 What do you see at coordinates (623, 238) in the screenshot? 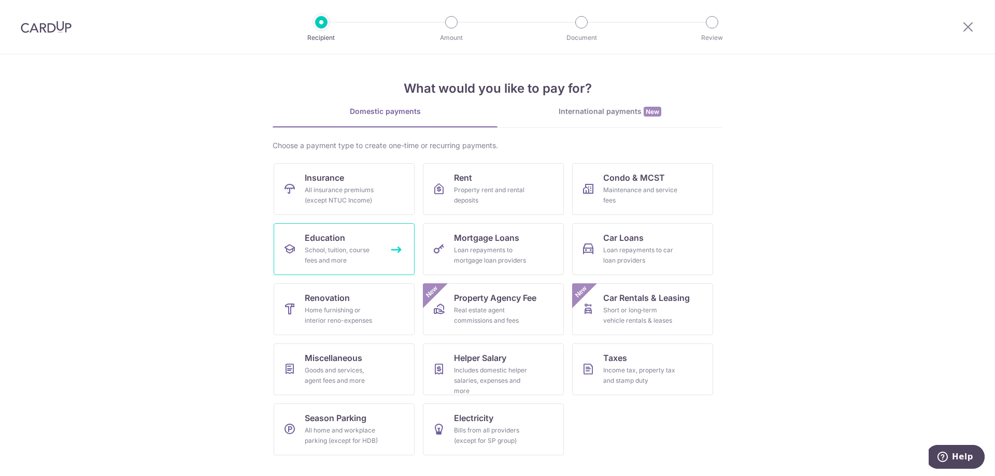
I see `span: Car Loans` at bounding box center [623, 238].